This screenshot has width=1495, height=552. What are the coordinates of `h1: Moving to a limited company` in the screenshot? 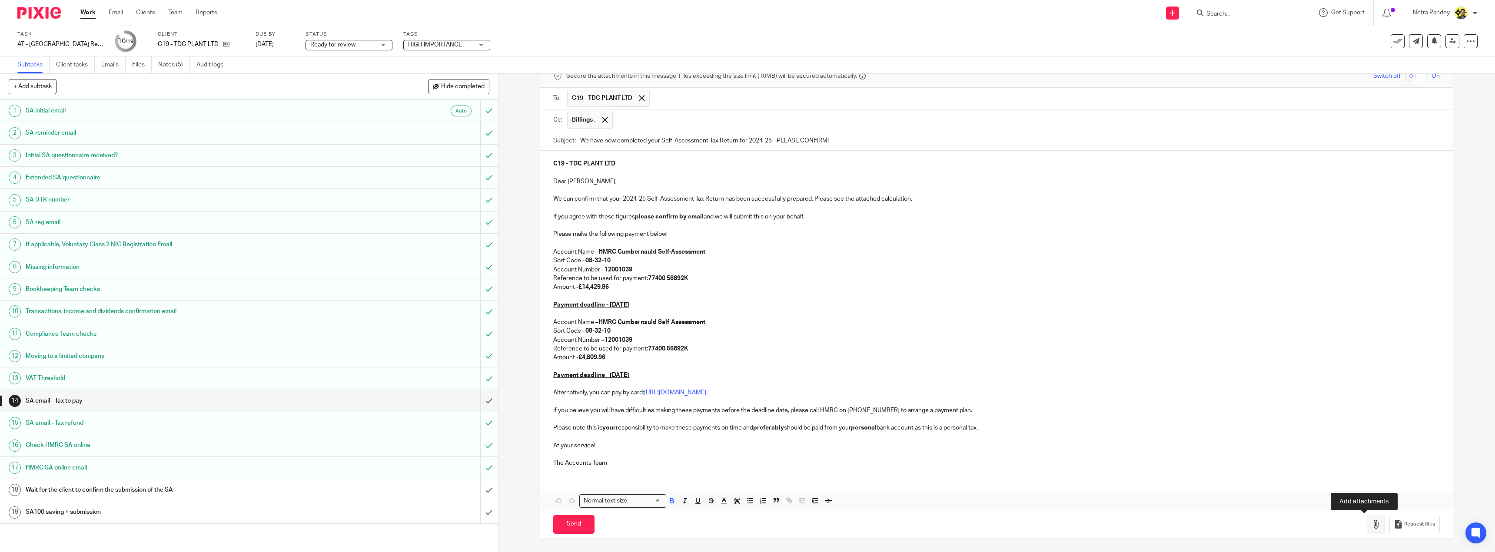 It's located at (174, 356).